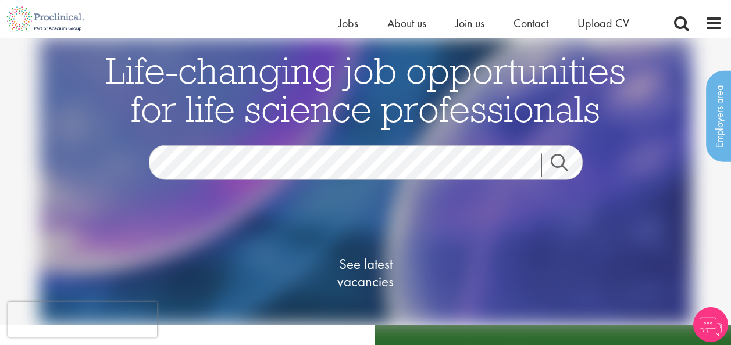 The image size is (731, 345). I want to click on span: Life-changing job opportunities for life science professionals, so click(366, 89).